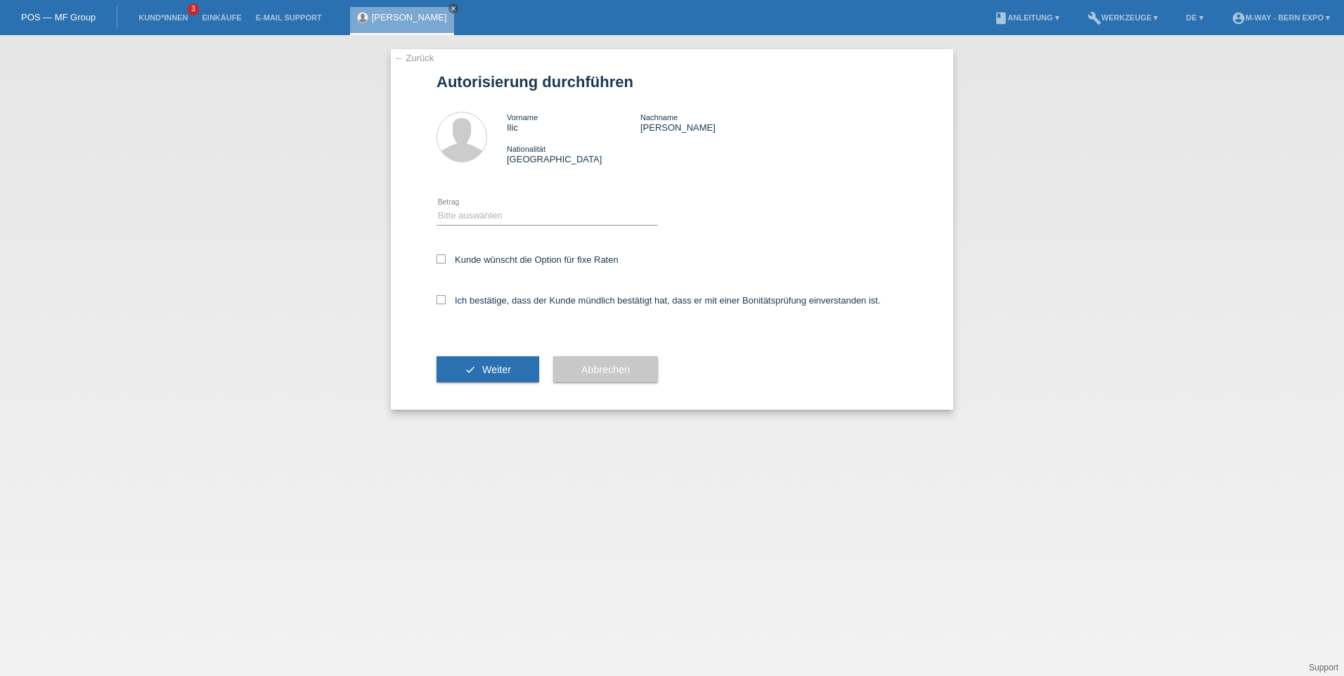  Describe the element at coordinates (496, 370) in the screenshot. I see `span: Weiter` at that location.